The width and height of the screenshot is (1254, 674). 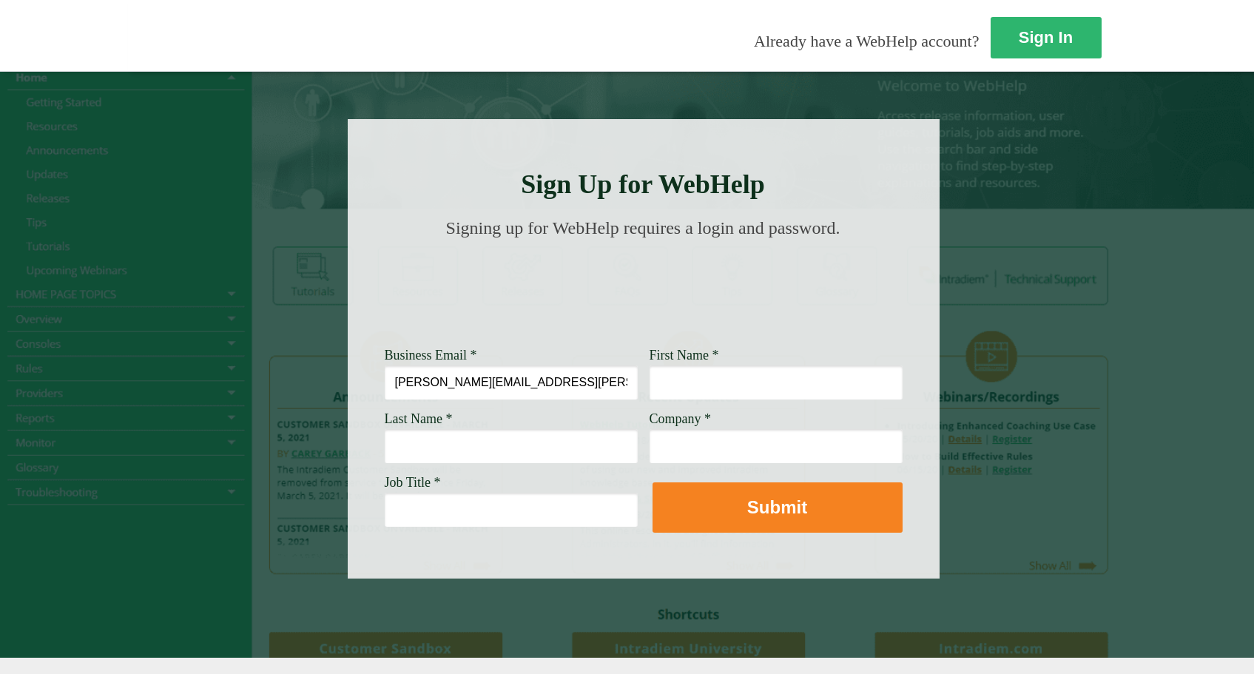 What do you see at coordinates (413, 482) in the screenshot?
I see `span: Job Title *` at bounding box center [413, 482].